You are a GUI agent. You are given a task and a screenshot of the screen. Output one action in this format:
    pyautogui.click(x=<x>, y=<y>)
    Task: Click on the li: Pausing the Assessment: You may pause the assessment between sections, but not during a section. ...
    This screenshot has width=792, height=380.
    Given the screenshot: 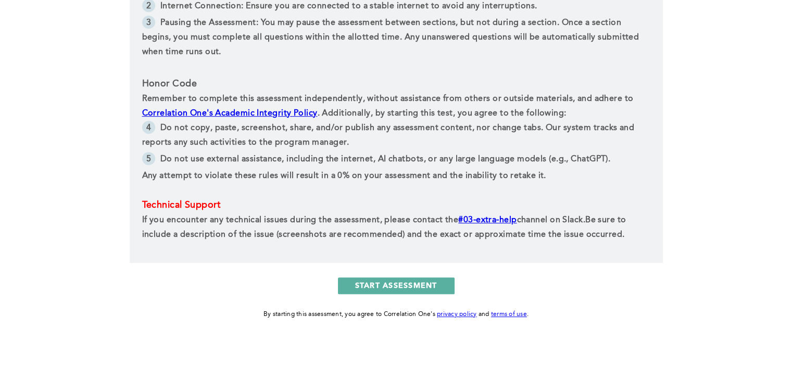 What is the action you would take?
    pyautogui.click(x=396, y=39)
    